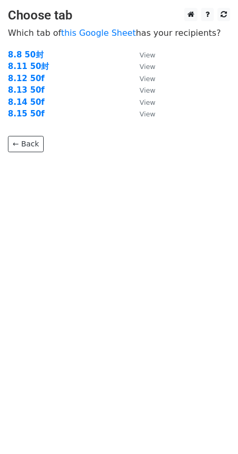  Describe the element at coordinates (26, 55) in the screenshot. I see `a: 8.8 50封` at that location.